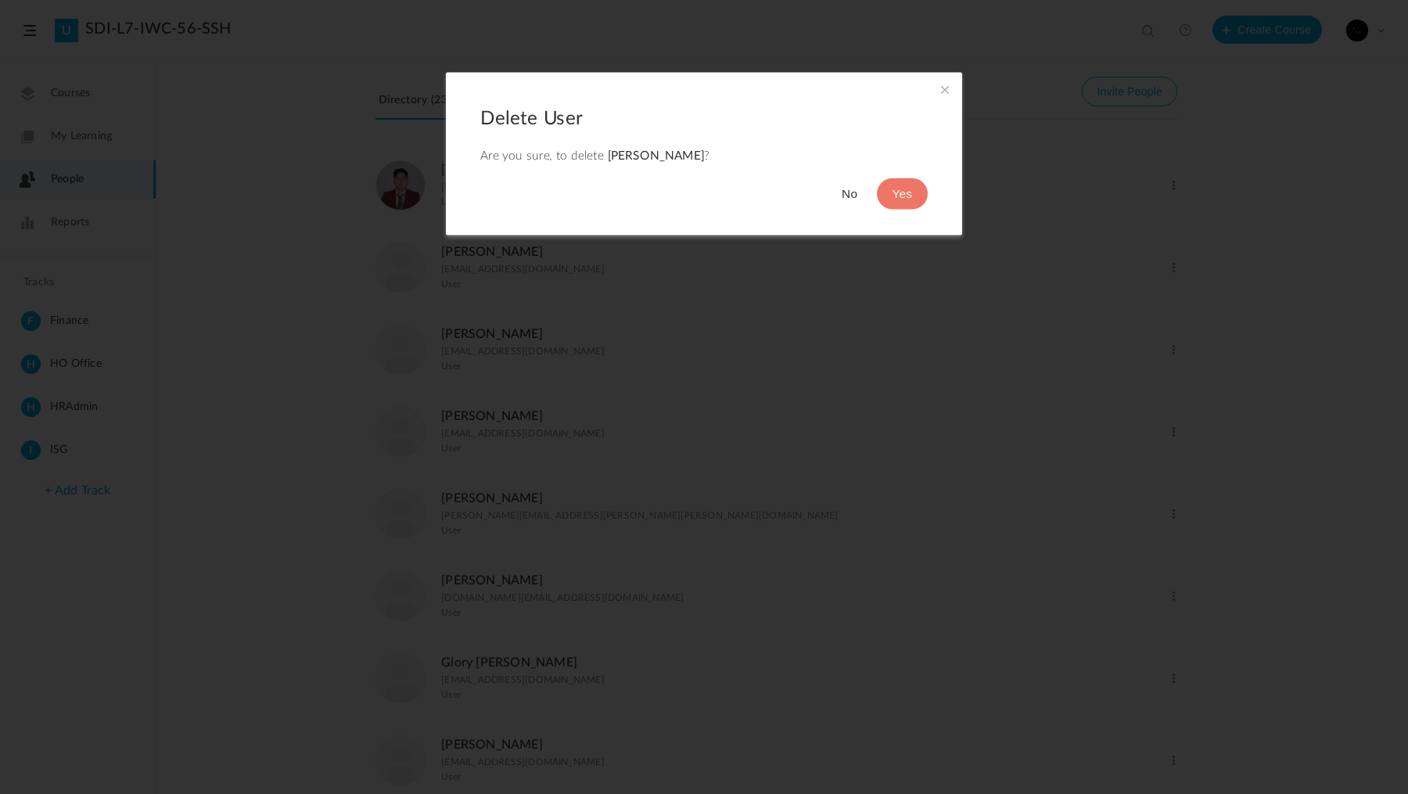  What do you see at coordinates (902, 194) in the screenshot?
I see `button: Yes` at bounding box center [902, 194].